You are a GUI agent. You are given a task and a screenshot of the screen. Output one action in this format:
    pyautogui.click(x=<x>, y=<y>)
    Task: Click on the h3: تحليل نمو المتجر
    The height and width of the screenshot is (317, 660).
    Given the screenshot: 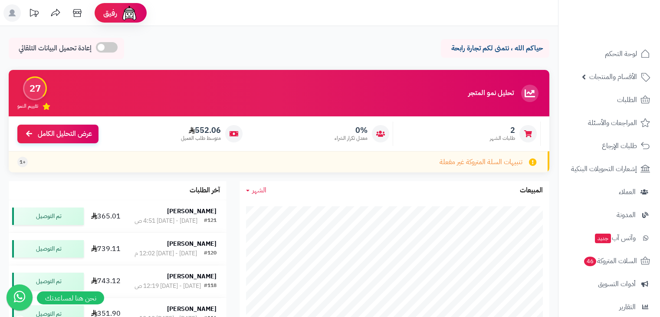 What is the action you would take?
    pyautogui.click(x=491, y=93)
    